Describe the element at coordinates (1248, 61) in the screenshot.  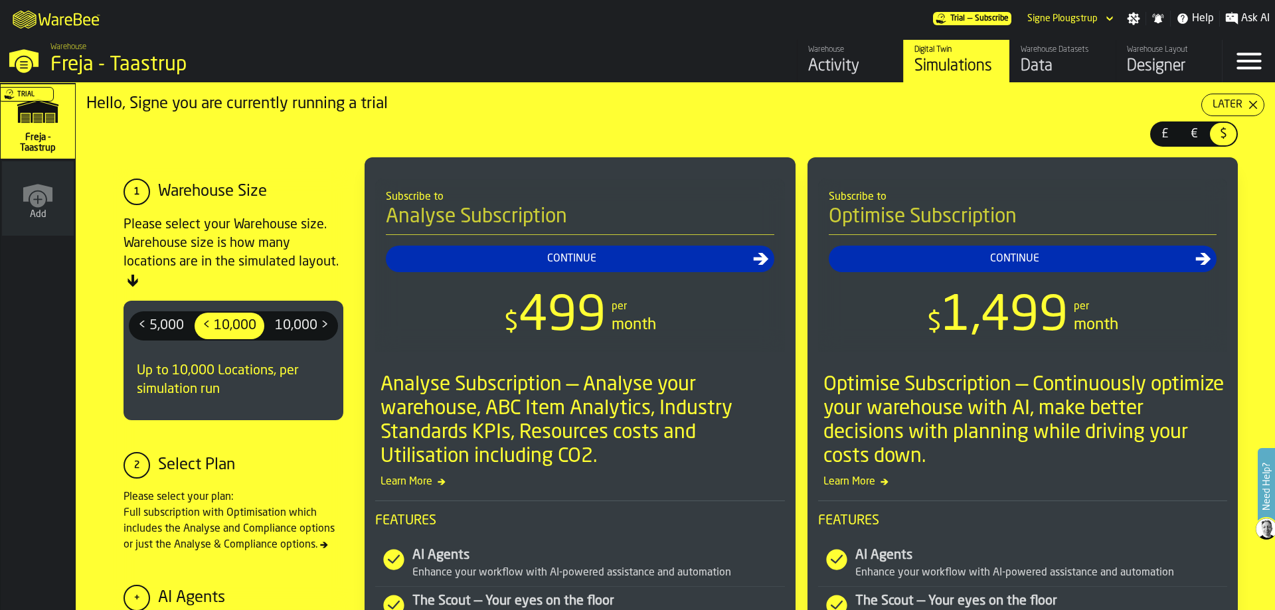
I see `label: button-toggle-Menu` at that location.